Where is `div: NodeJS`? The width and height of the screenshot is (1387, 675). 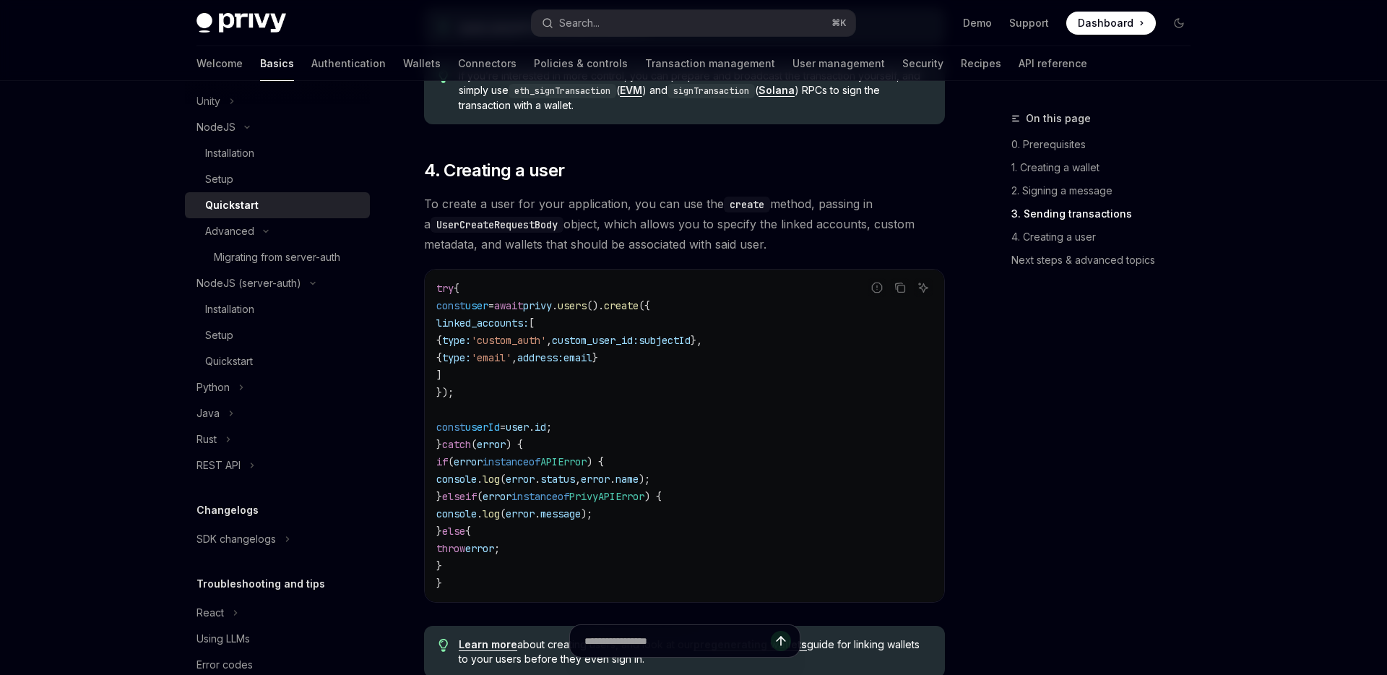 div: NodeJS is located at coordinates (216, 127).